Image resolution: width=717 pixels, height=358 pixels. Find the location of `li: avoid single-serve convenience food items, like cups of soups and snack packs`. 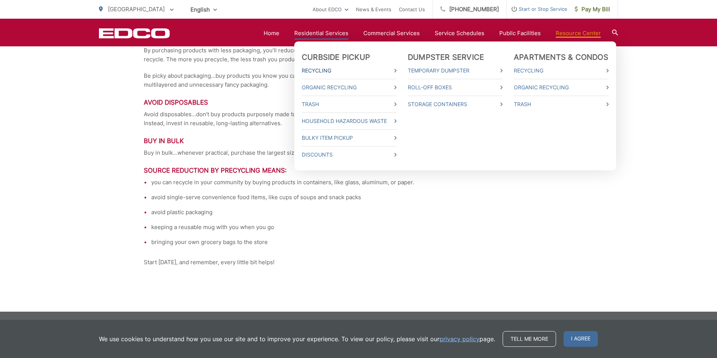

li: avoid single-serve convenience food items, like cups of soups and snack packs is located at coordinates (362, 197).